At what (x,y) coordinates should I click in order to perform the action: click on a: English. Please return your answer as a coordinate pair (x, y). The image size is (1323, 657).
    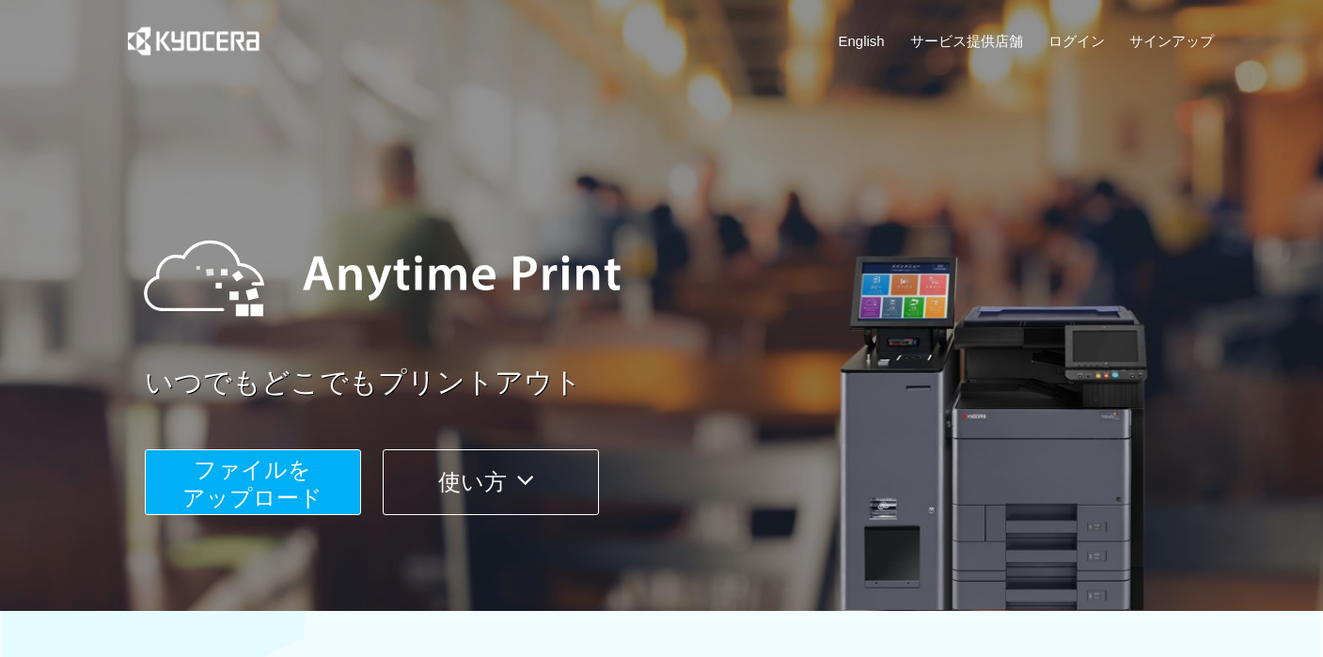
    Looking at the image, I should click on (861, 40).